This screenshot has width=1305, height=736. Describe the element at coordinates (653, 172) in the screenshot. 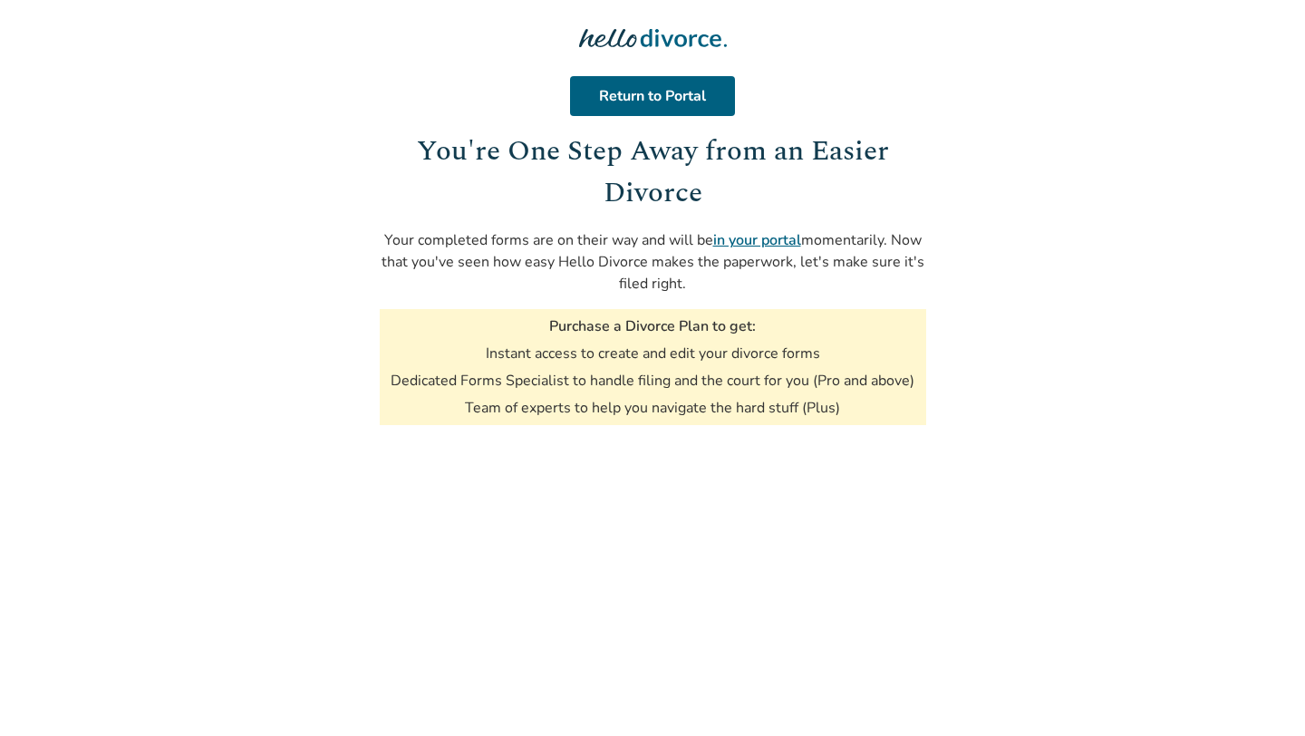

I see `h1: You're One Step Away from an Easier Divorce` at that location.